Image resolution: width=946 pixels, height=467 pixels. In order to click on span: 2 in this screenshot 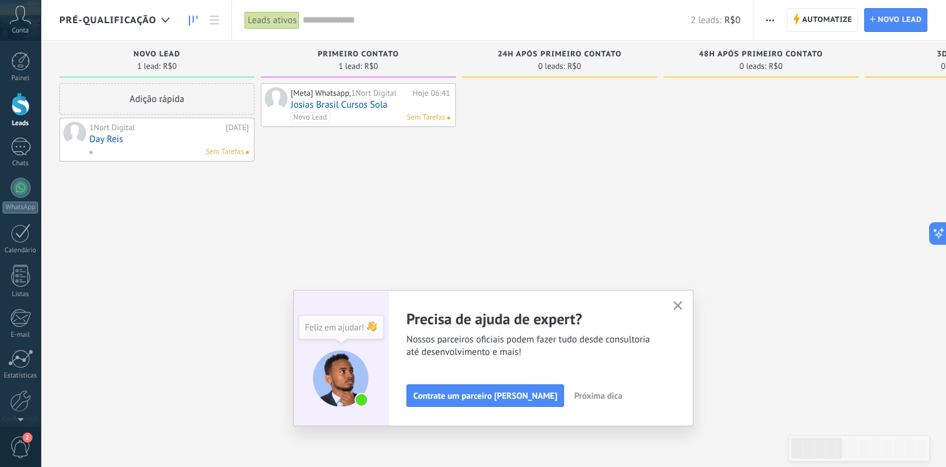, I will do `click(28, 437)`.